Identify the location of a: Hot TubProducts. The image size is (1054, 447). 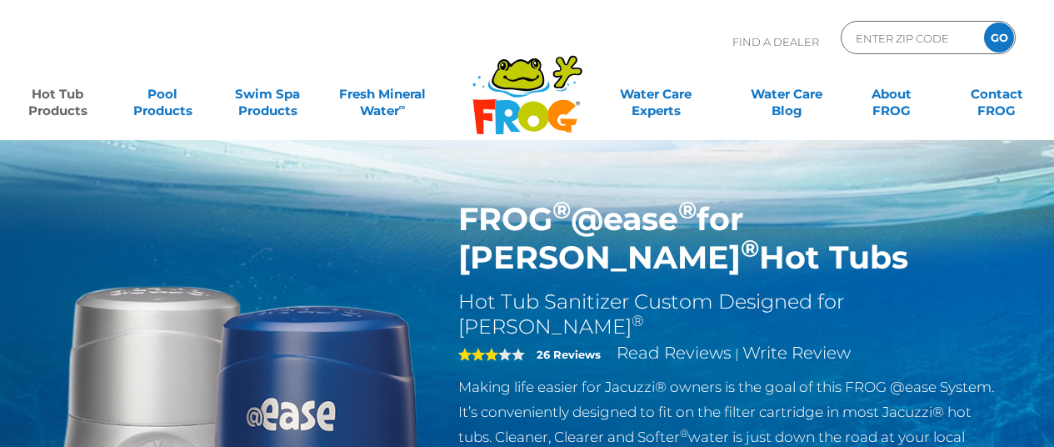
(58, 94).